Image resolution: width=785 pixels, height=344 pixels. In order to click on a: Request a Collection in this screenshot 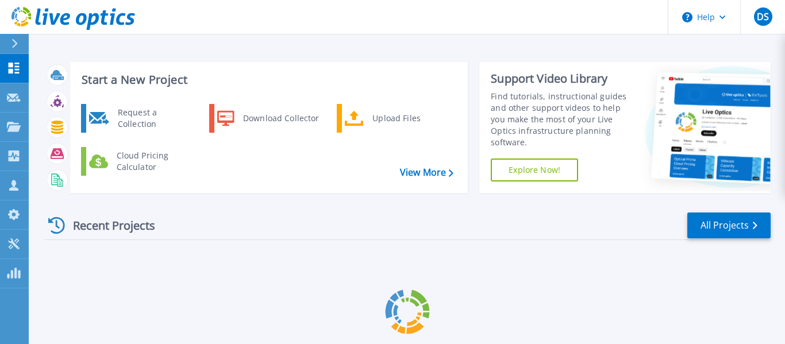, I will do `click(140, 118)`.